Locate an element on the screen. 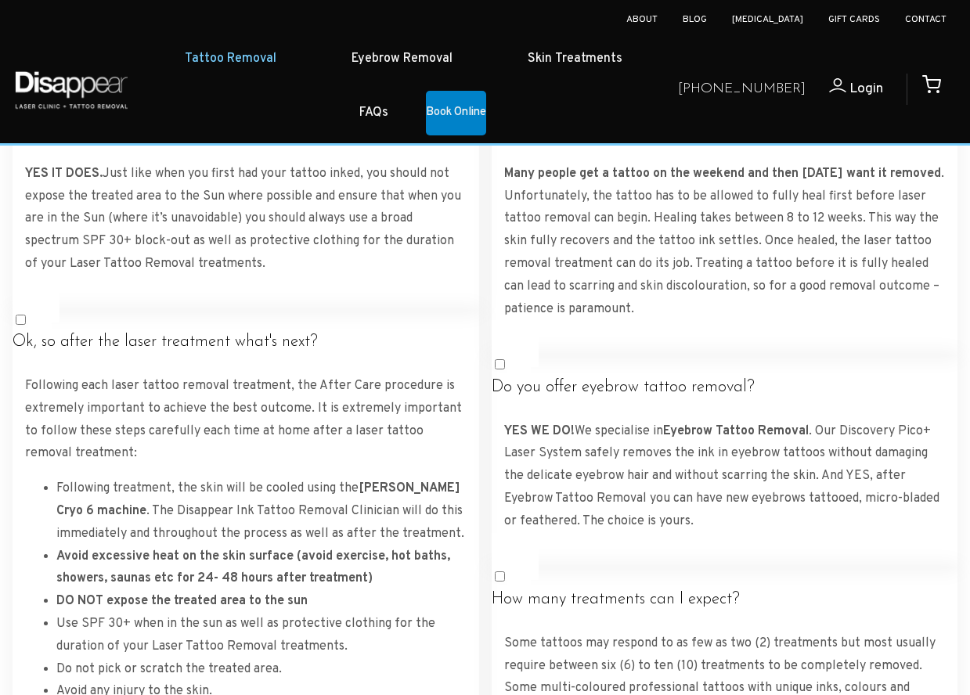 This screenshot has width=970, height=695. a: Eyebrow Removal is located at coordinates (401, 59).